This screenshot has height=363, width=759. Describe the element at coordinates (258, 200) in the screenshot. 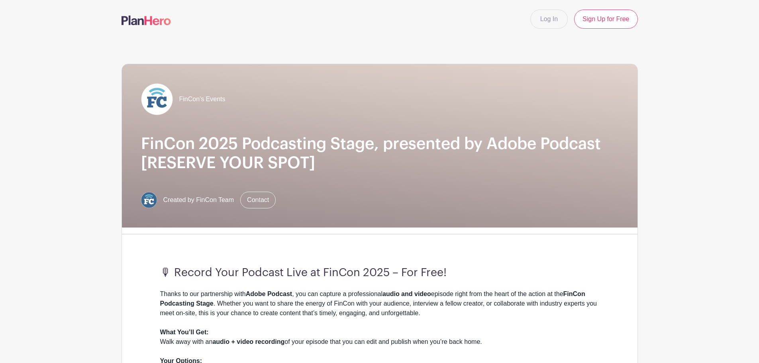

I see `a: Contact` at that location.